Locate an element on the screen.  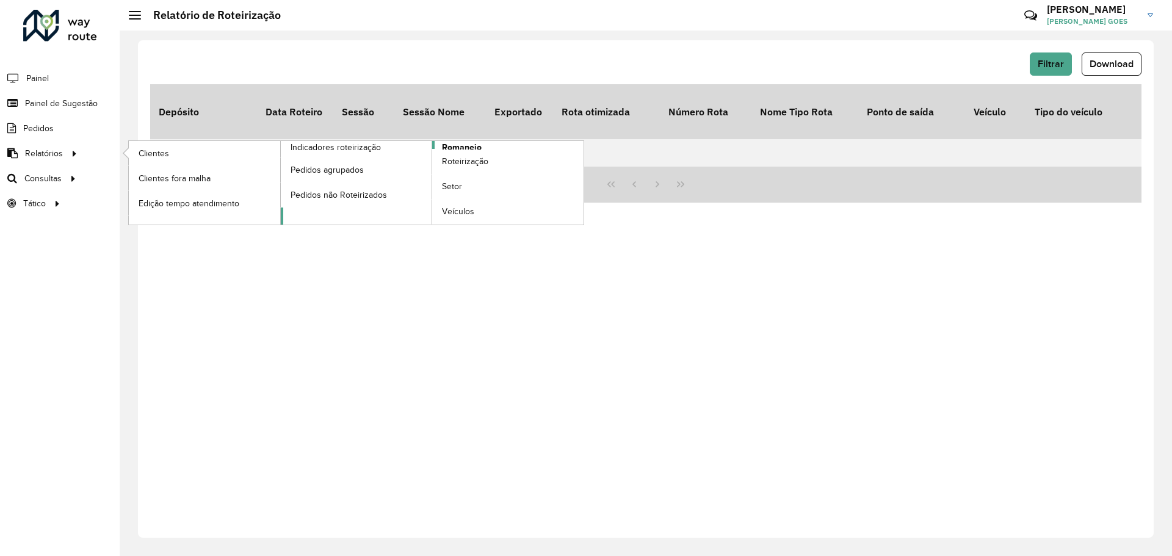
span: Pedidos não Roteirizados is located at coordinates (339, 195).